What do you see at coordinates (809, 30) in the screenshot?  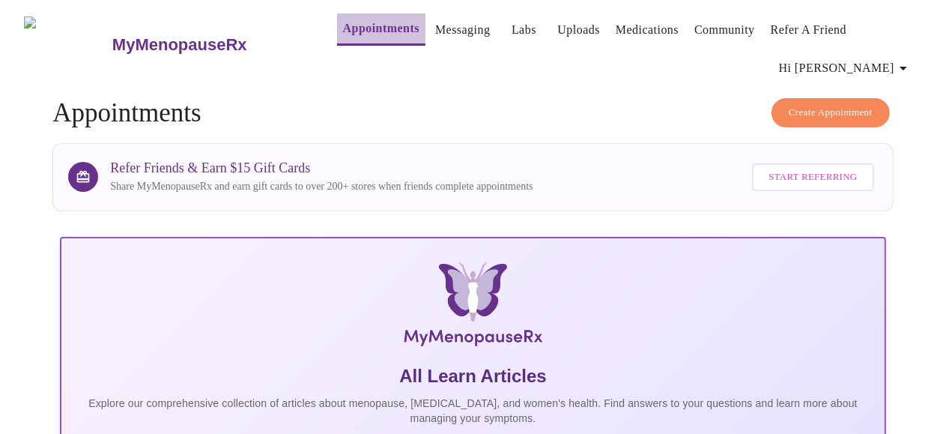 I see `a: Refer a Friend` at bounding box center [809, 30].